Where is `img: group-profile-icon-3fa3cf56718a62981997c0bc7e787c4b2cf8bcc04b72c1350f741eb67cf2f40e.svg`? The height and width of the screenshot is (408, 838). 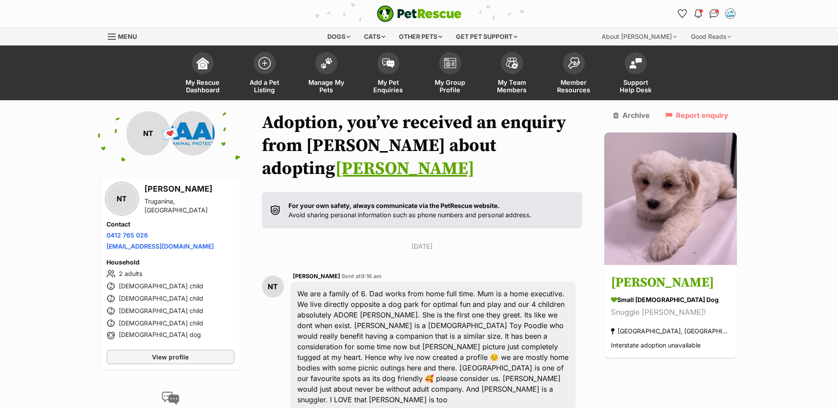 img: group-profile-icon-3fa3cf56718a62981997c0bc7e787c4b2cf8bcc04b72c1350f741eb67cf2f40e.svg is located at coordinates (450, 63).